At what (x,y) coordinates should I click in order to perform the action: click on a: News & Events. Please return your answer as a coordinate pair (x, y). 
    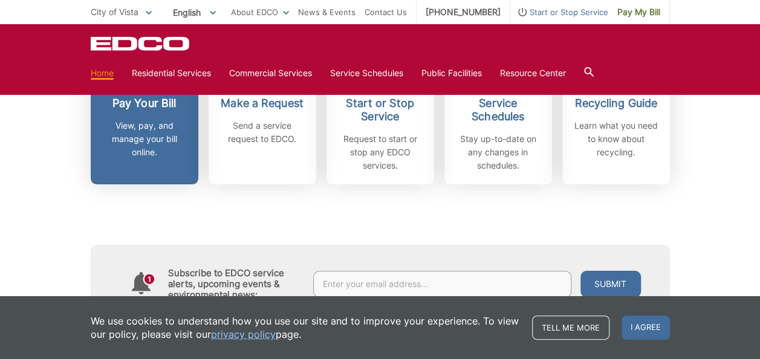
    Looking at the image, I should click on (326, 12).